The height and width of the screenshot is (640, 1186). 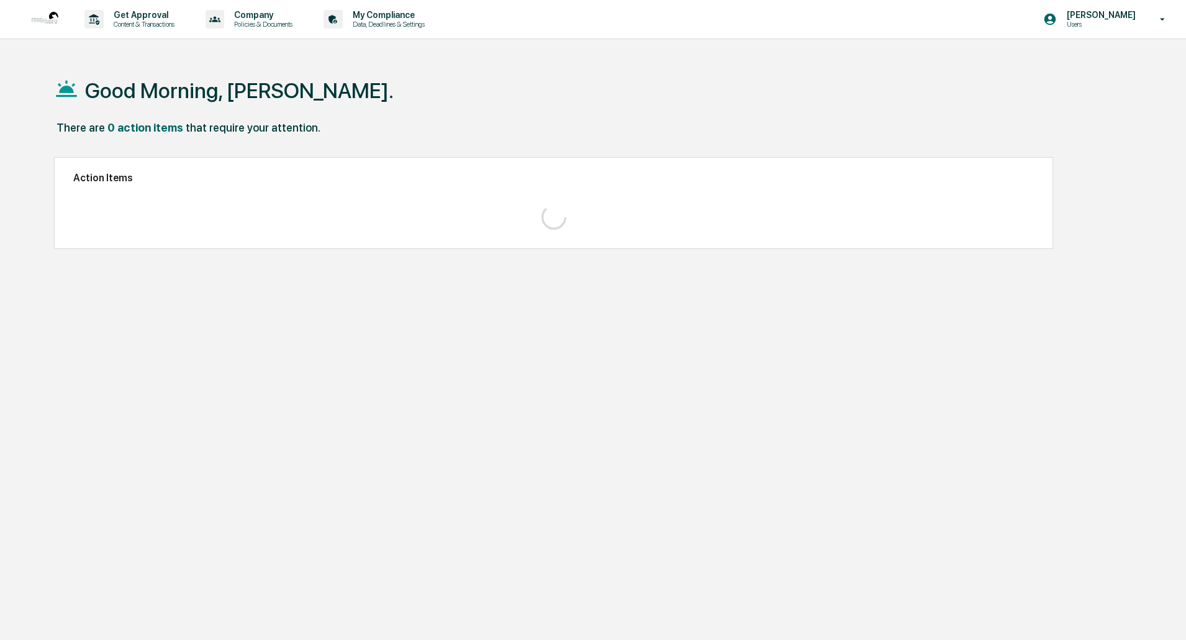 What do you see at coordinates (142, 15) in the screenshot?
I see `p: Get Approval` at bounding box center [142, 15].